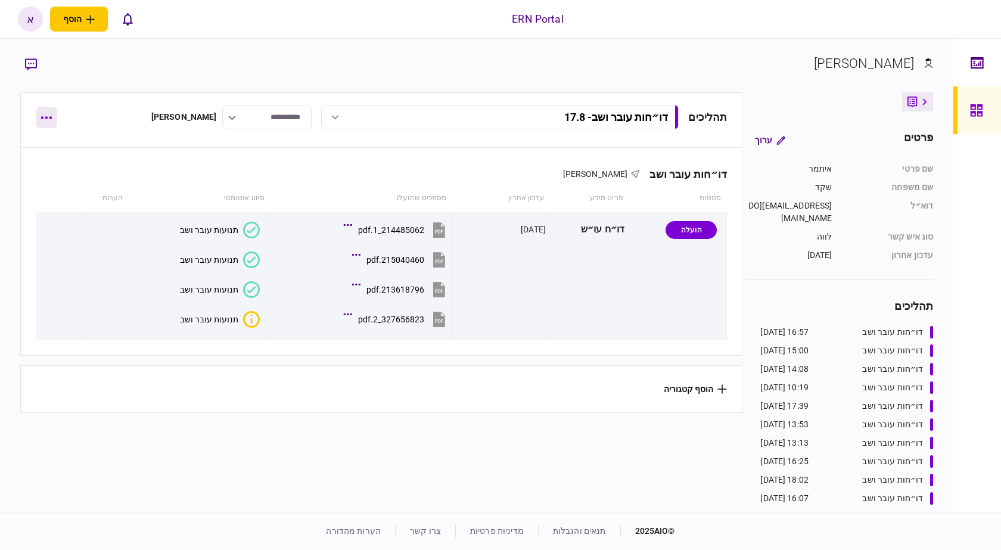  What do you see at coordinates (678, 198) in the screenshot?
I see `th: סטטוס` at bounding box center [678, 198].